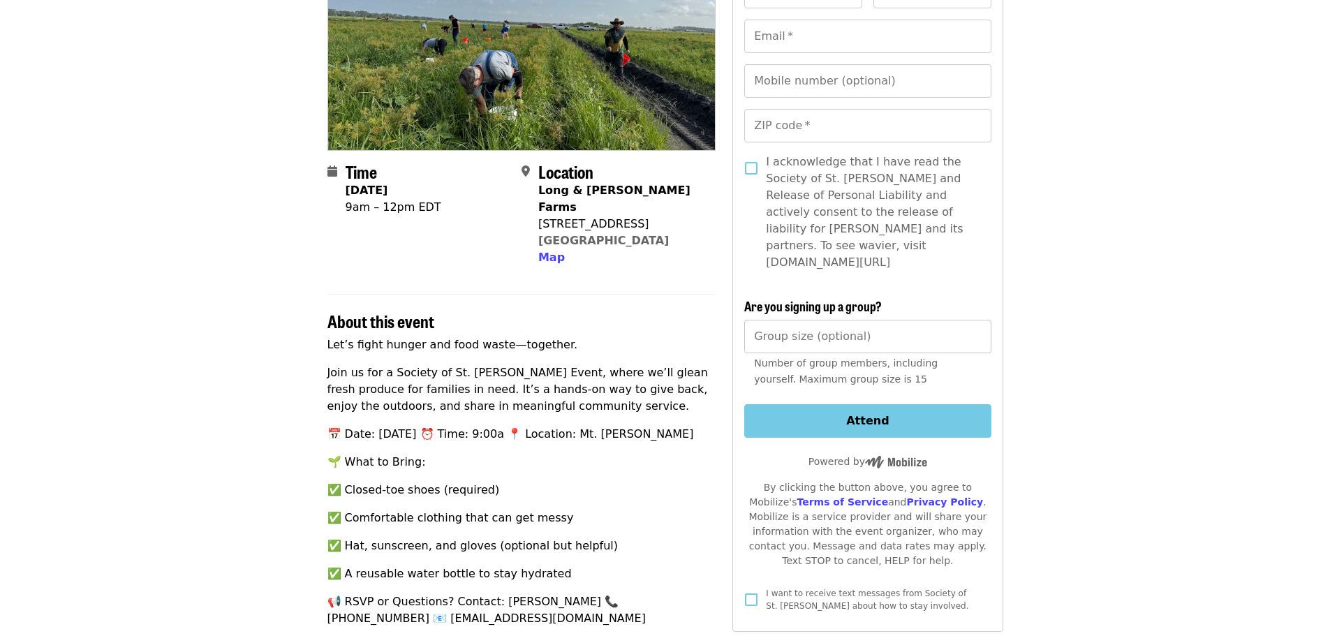  Describe the element at coordinates (522, 518) in the screenshot. I see `p: ✅ Comfortable clothing that can get messy` at that location.